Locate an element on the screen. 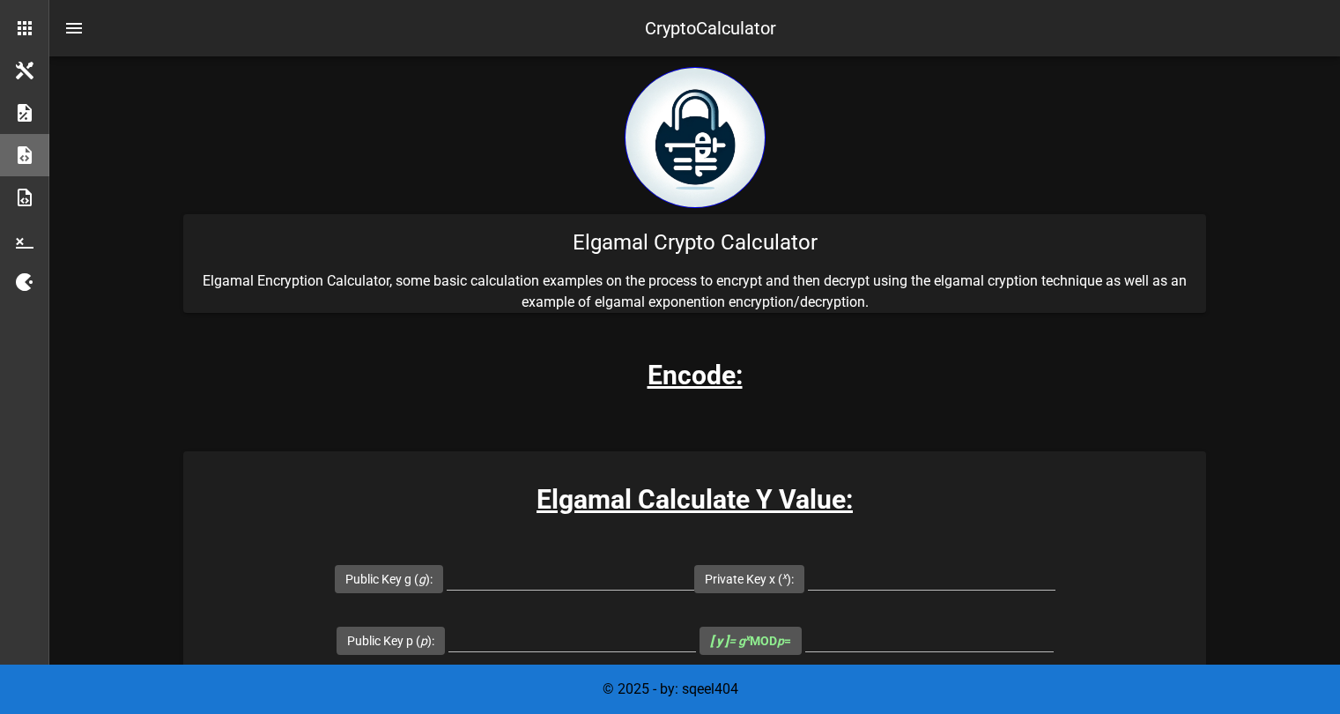 This screenshot has width=1340, height=714. div: CryptoCalculator is located at coordinates (710, 28).